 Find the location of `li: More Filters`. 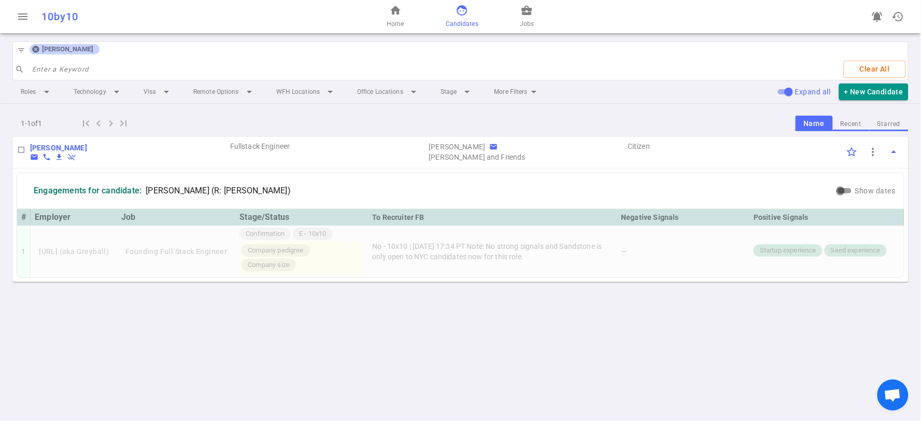

li: More Filters is located at coordinates (517, 92).